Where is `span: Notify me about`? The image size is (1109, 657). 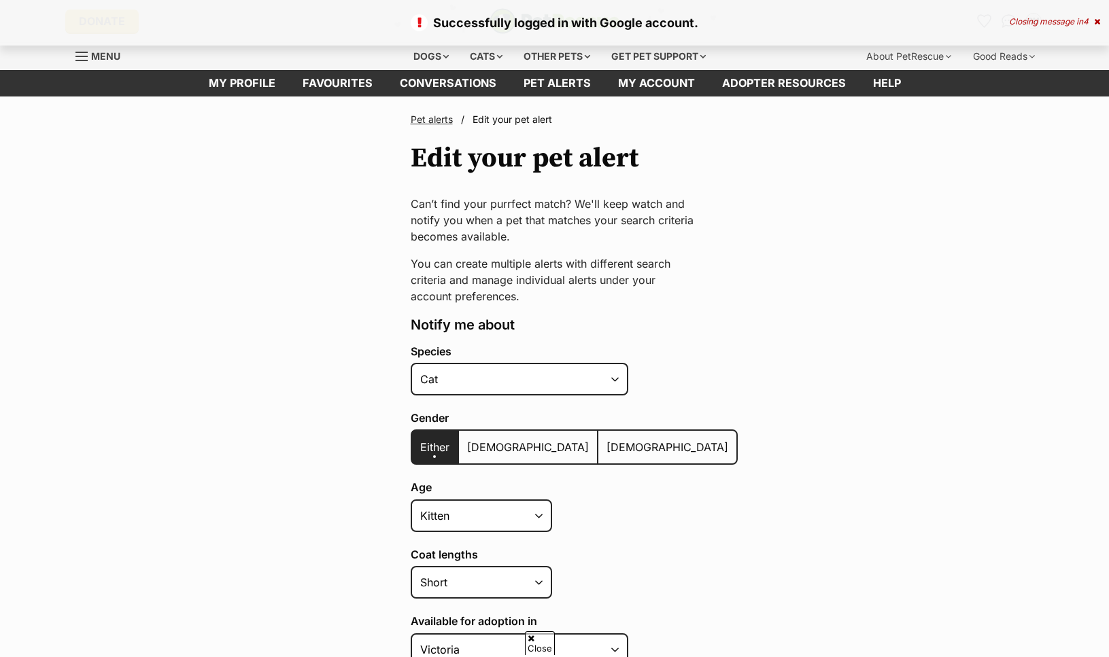 span: Notify me about is located at coordinates (462, 325).